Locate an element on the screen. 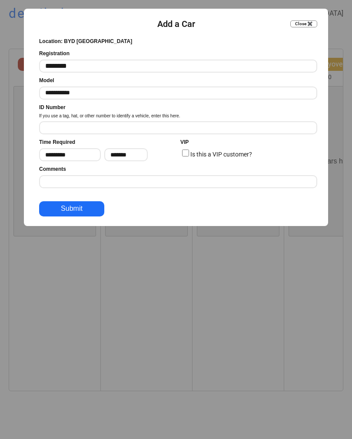 The width and height of the screenshot is (352, 439). div: Registration is located at coordinates (54, 53).